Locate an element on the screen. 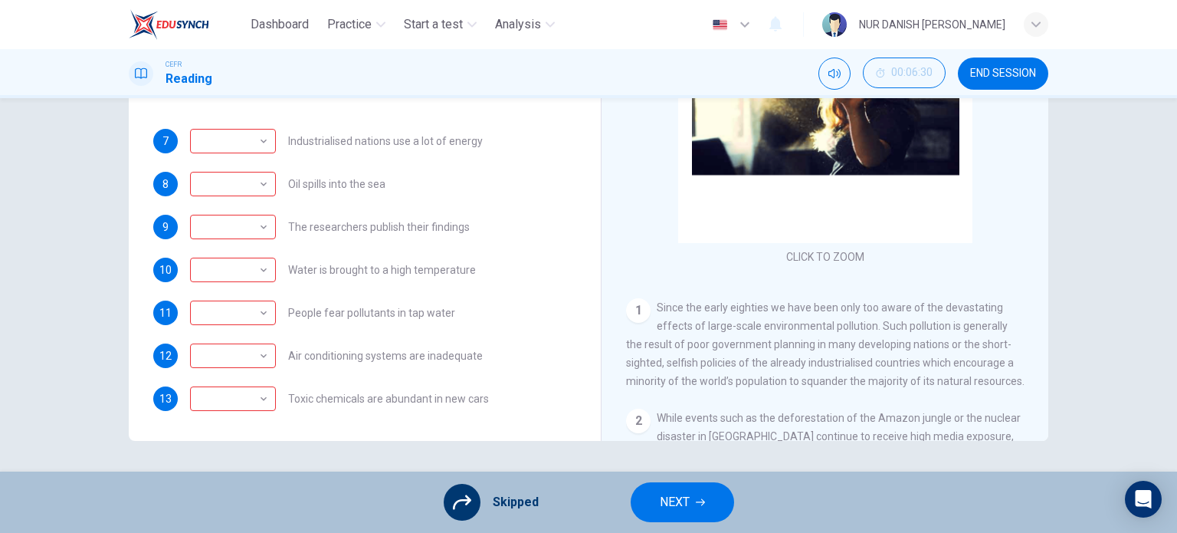  button: END SESSION is located at coordinates (1003, 74).